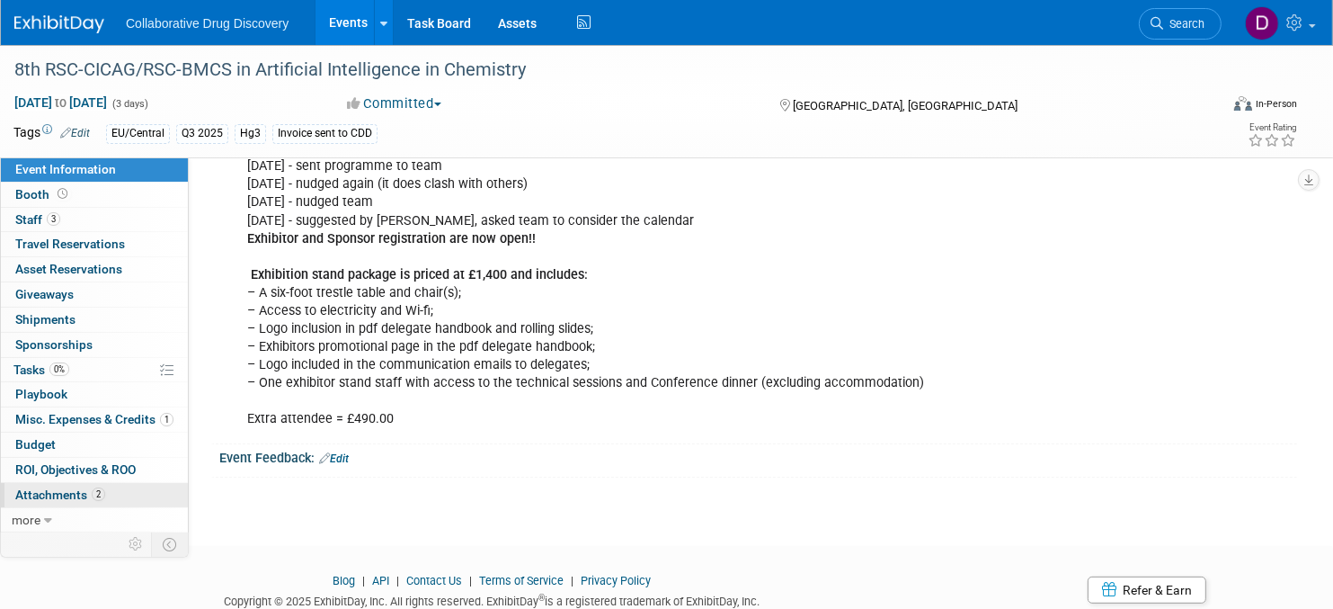 The image size is (1333, 609). I want to click on span: Attachments, so click(60, 494).